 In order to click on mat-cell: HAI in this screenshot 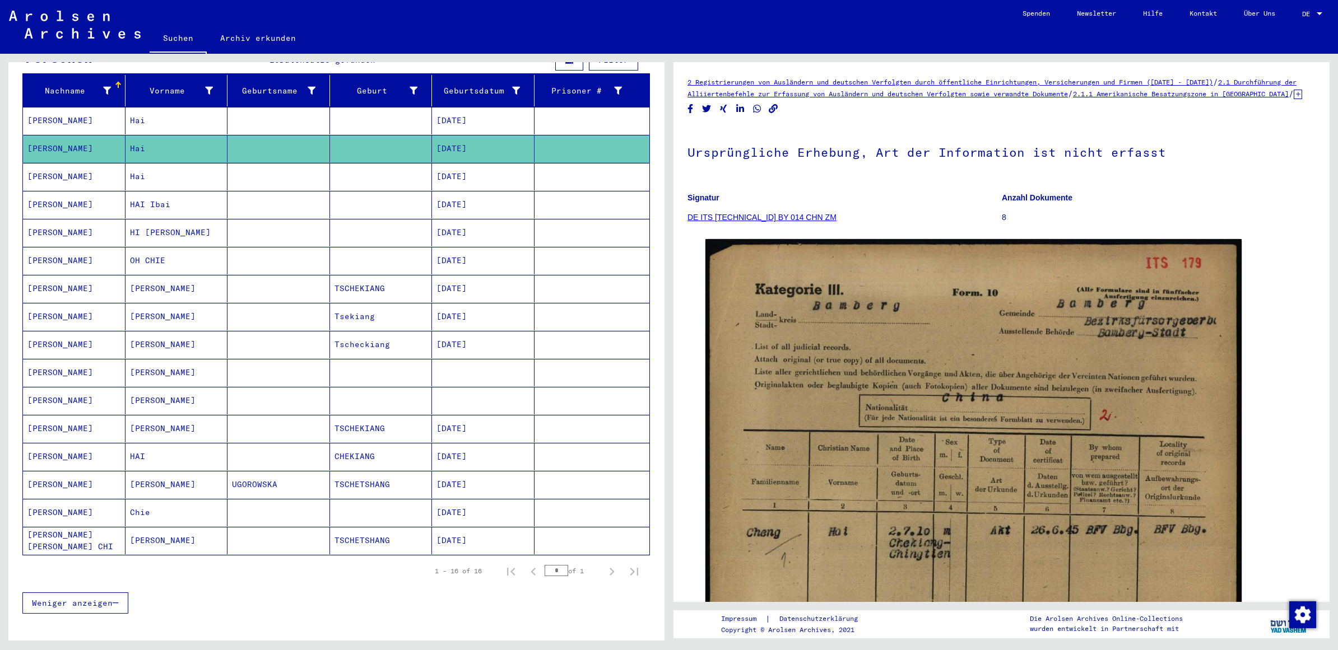, I will do `click(176, 457)`.